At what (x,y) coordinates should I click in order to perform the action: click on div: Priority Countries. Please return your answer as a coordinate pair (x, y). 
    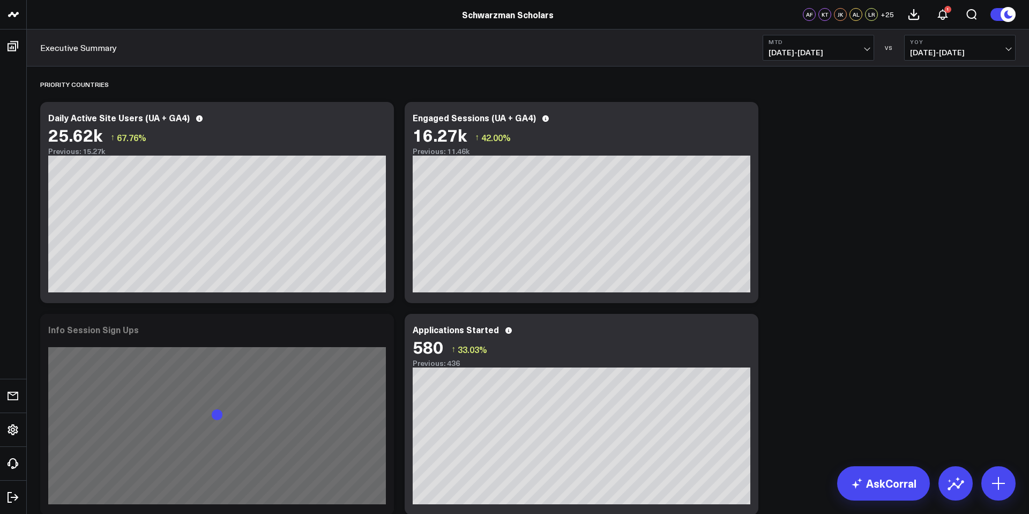
    Looking at the image, I should click on (75, 84).